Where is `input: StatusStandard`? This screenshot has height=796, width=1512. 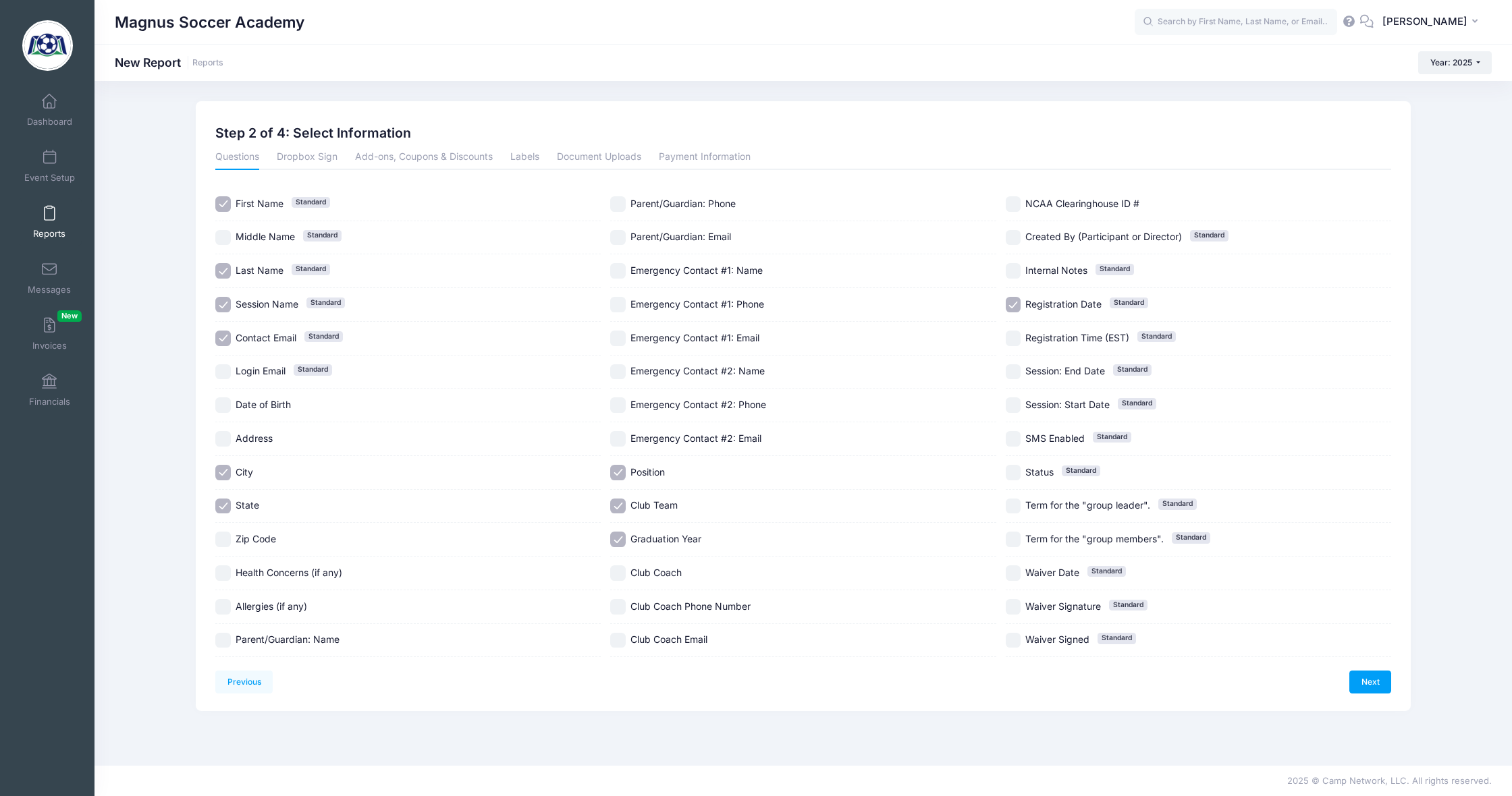
input: StatusStandard is located at coordinates (1013, 473).